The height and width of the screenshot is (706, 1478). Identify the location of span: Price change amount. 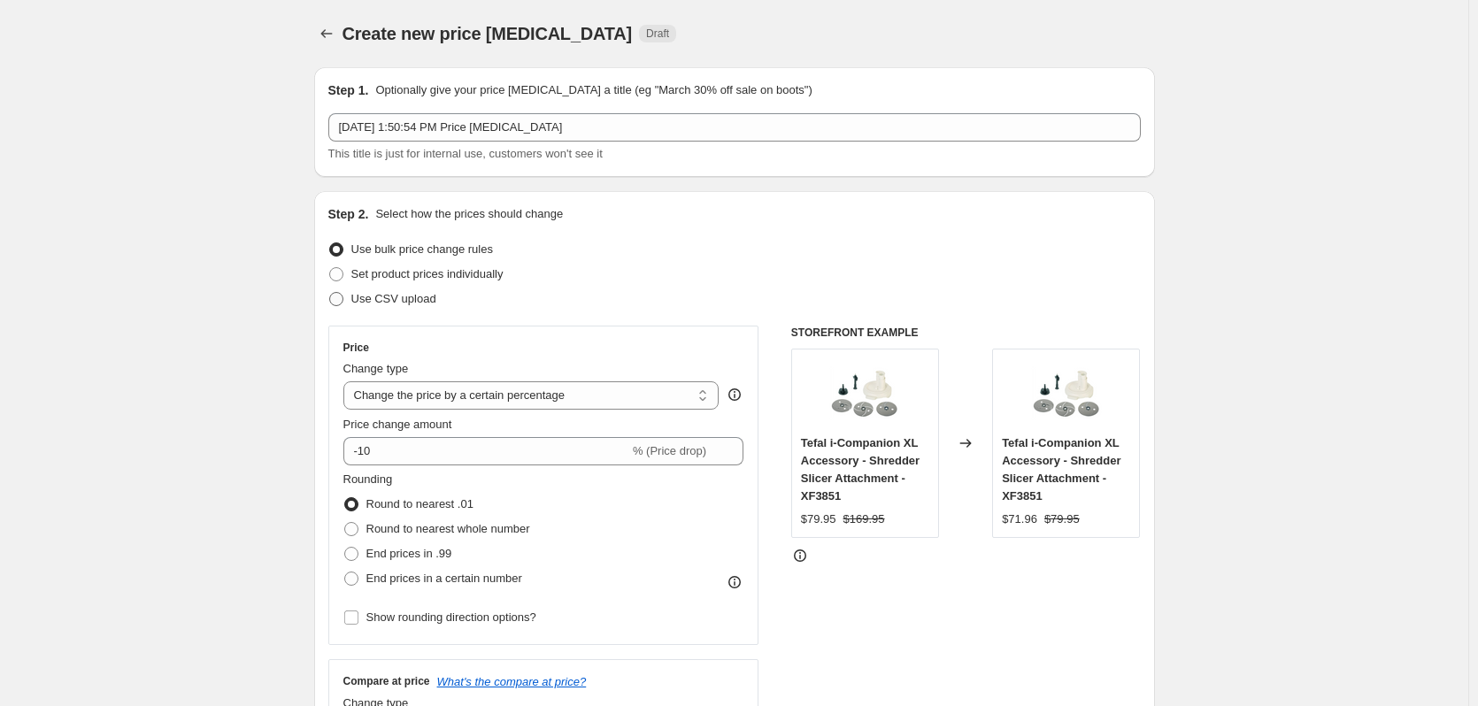
(398, 424).